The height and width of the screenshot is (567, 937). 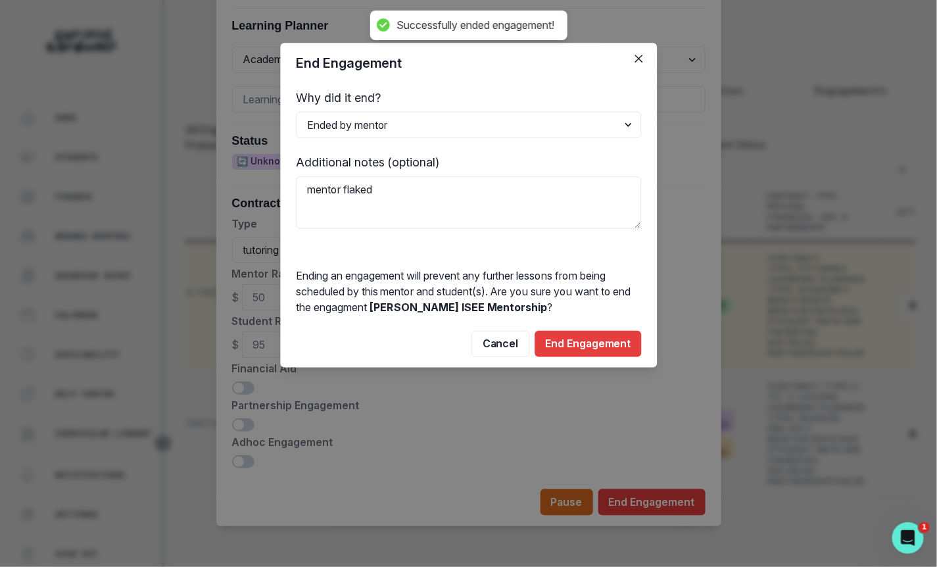 What do you see at coordinates (468, 97) in the screenshot?
I see `p: Why did it end?` at bounding box center [468, 97].